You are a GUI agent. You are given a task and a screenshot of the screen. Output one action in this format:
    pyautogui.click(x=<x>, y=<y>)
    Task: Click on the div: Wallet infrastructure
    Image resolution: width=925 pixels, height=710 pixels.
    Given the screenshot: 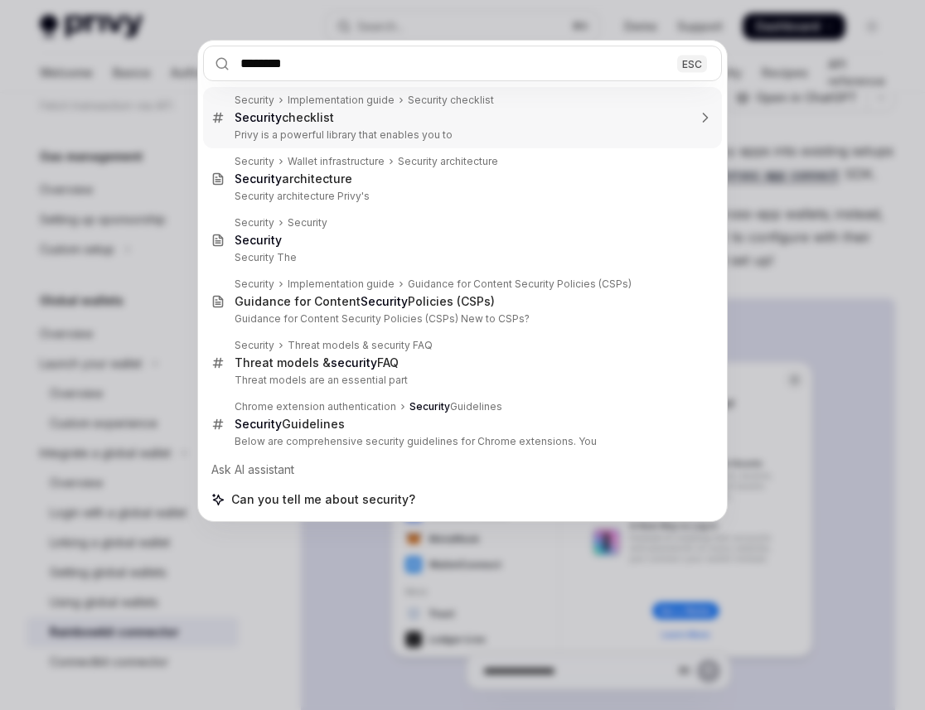 What is the action you would take?
    pyautogui.click(x=336, y=162)
    